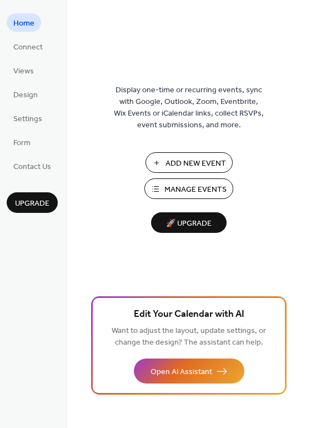 The image size is (311, 428). Describe the element at coordinates (24, 23) in the screenshot. I see `span: Home` at that location.